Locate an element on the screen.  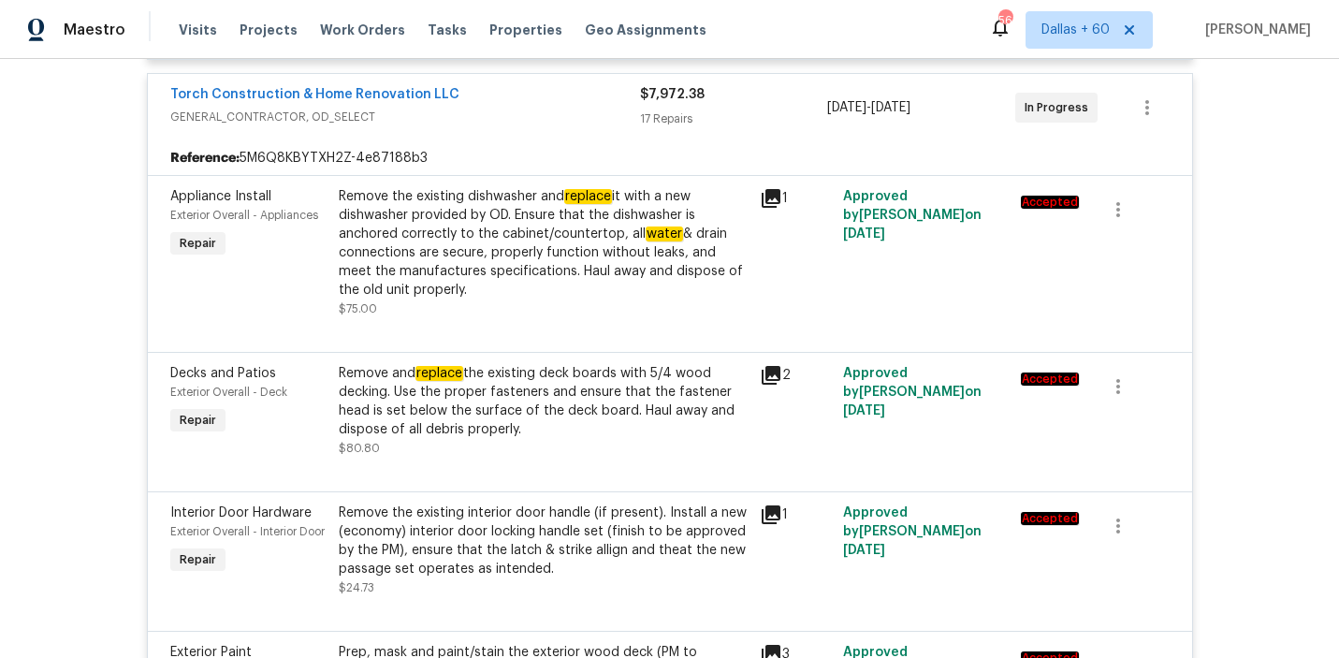
span: Interior Door Hardware is located at coordinates (241, 513).